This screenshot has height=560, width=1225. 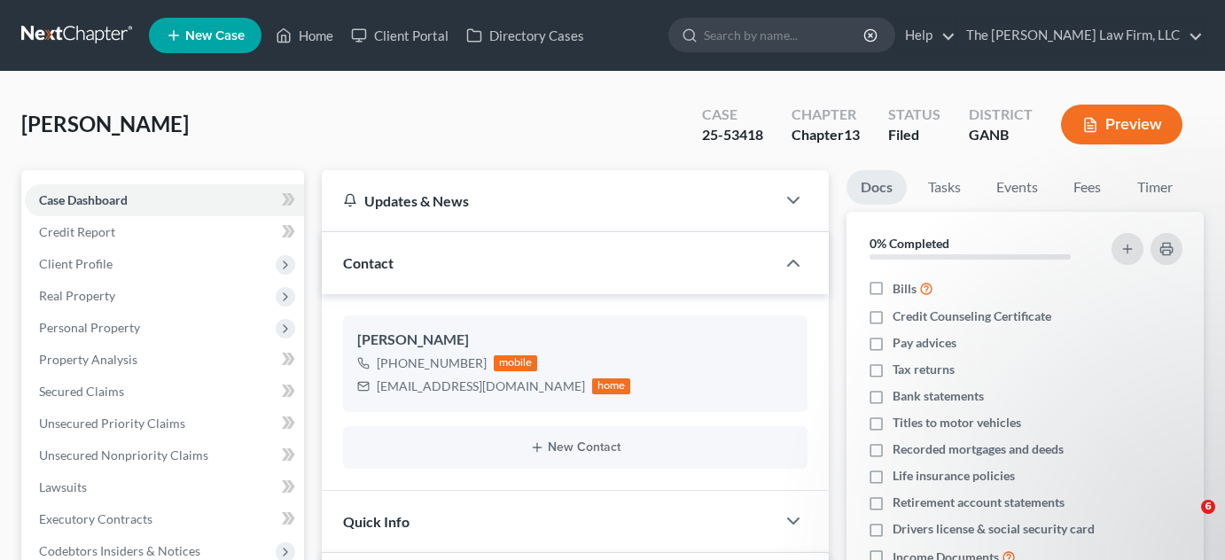 I want to click on a: Secured Claims, so click(x=164, y=392).